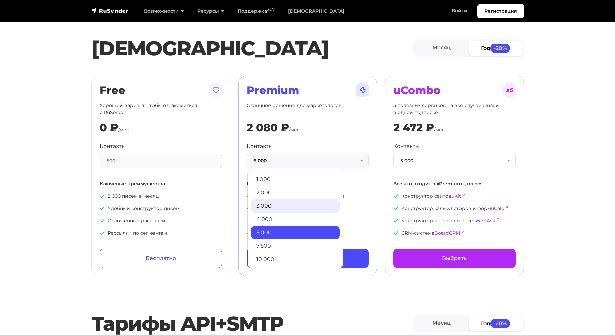  Describe the element at coordinates (295, 206) in the screenshot. I see `a: 3 000` at that location.